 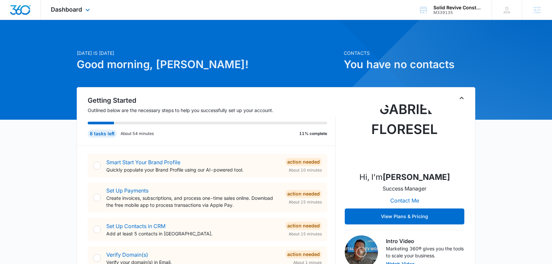 I want to click on span: About 10 minutes, so click(x=305, y=170).